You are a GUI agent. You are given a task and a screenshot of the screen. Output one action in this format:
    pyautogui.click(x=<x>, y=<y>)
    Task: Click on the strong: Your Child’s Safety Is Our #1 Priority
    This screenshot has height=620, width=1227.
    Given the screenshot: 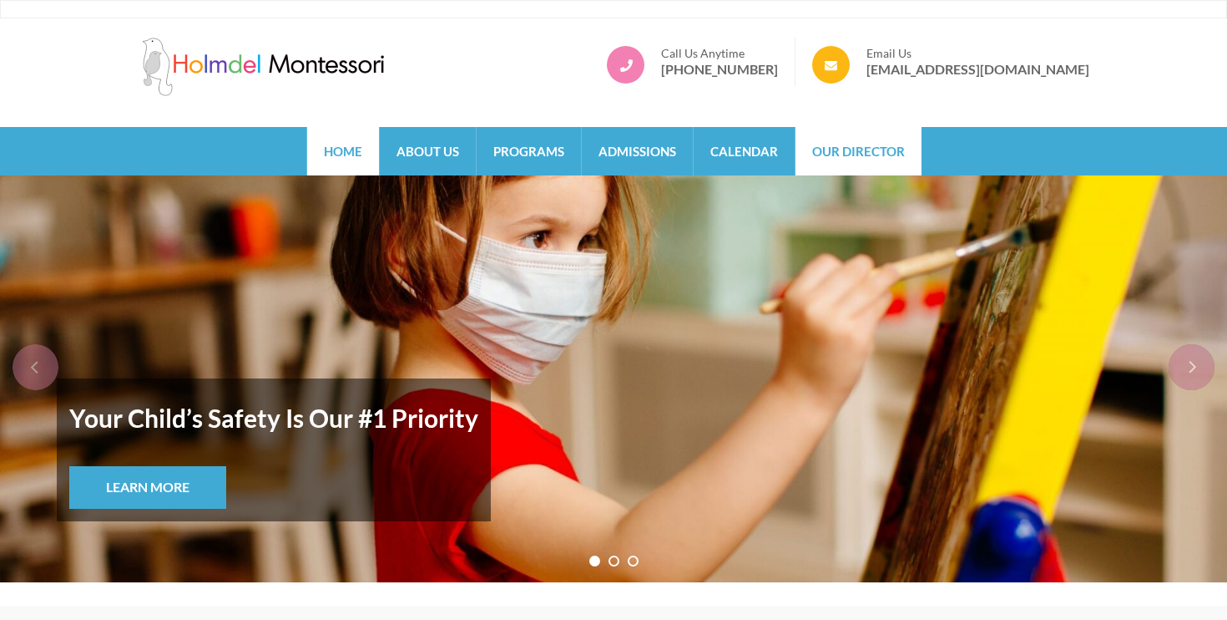 What is the action you would take?
    pyautogui.click(x=274, y=417)
    